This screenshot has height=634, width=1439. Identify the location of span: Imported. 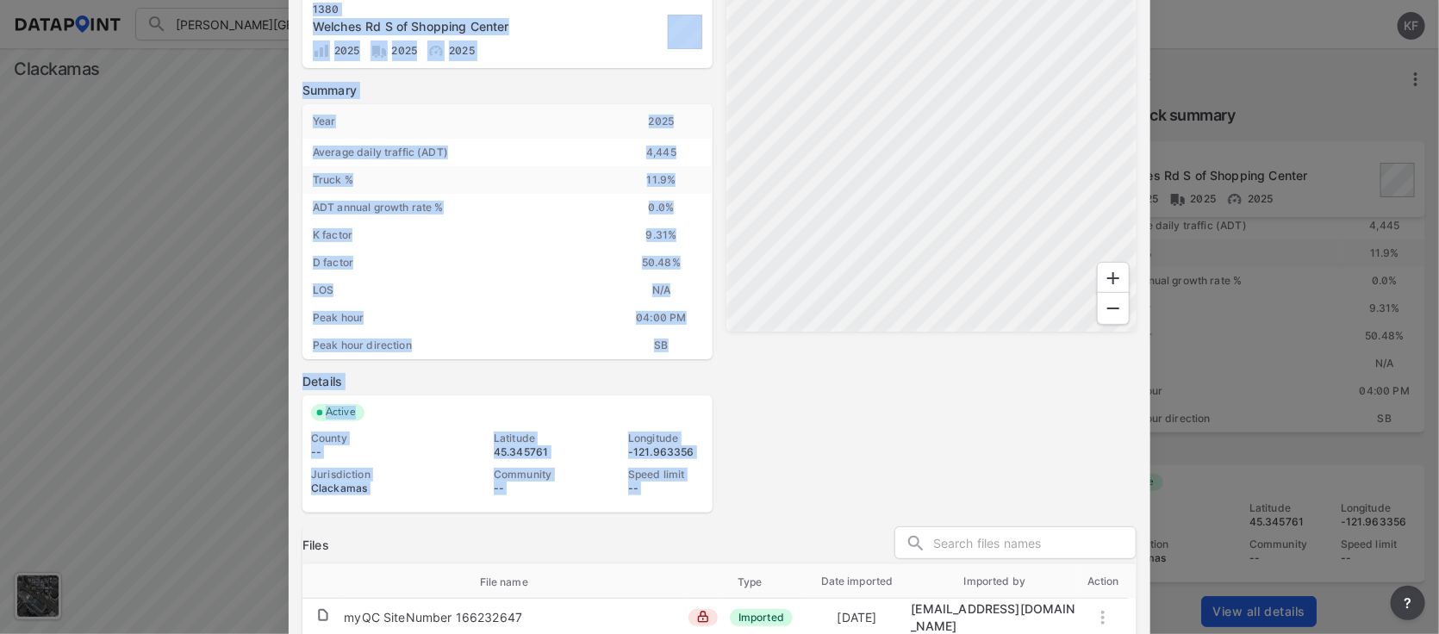
(761, 618).